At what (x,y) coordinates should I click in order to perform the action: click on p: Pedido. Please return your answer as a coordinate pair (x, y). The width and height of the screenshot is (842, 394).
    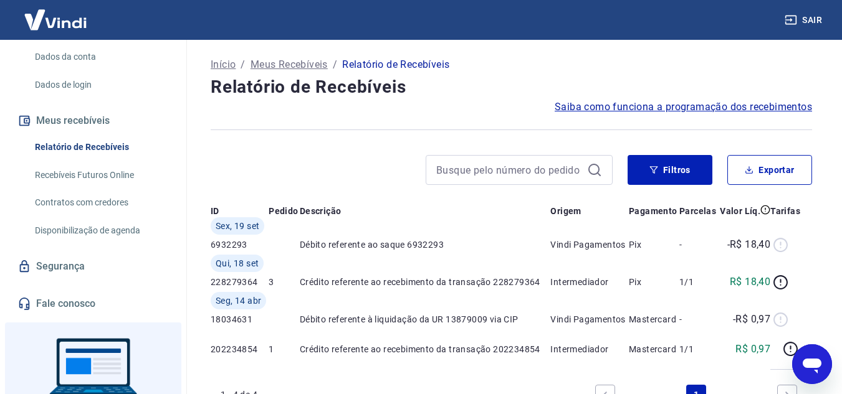
    Looking at the image, I should click on (283, 211).